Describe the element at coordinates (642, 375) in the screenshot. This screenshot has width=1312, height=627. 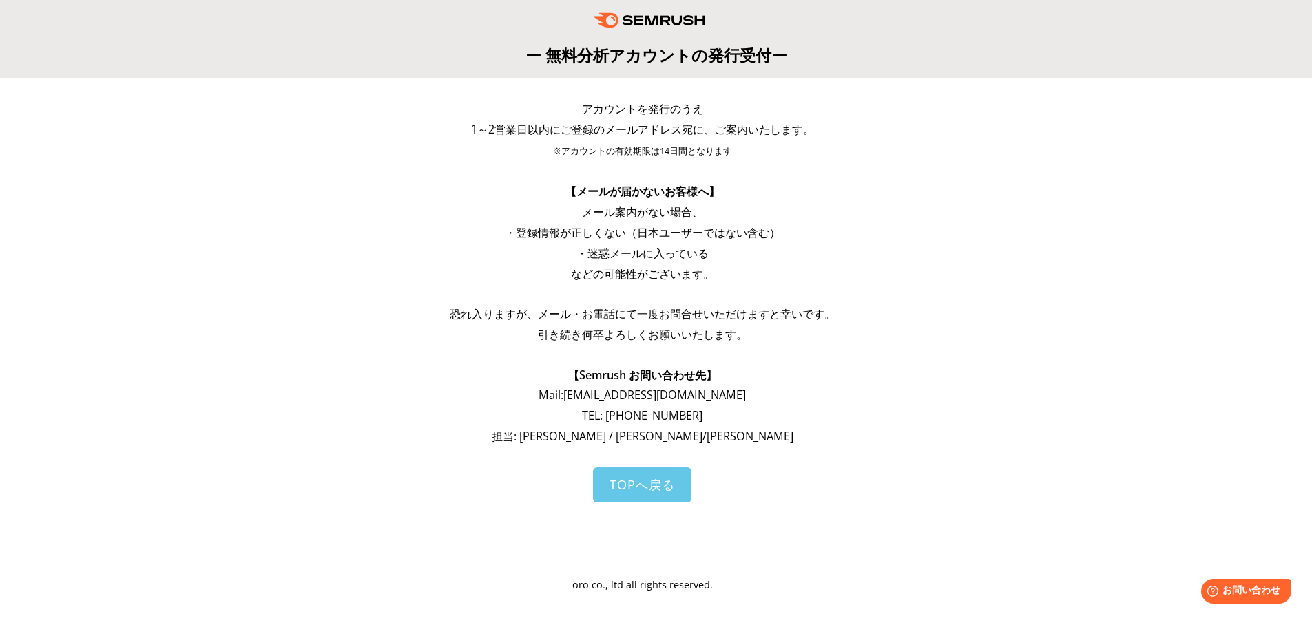
I see `span: 【Semrush お問い合わせ先】` at that location.